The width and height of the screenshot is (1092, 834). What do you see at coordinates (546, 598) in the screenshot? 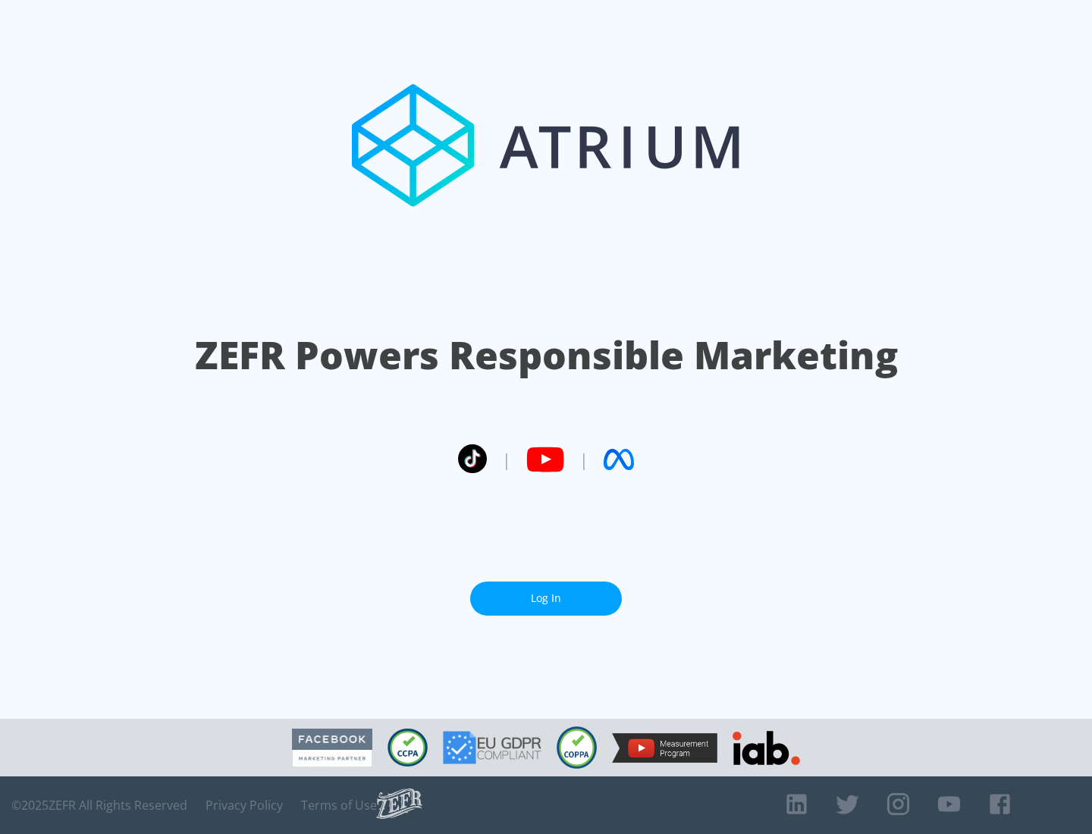
I see `a: Log In` at bounding box center [546, 598].